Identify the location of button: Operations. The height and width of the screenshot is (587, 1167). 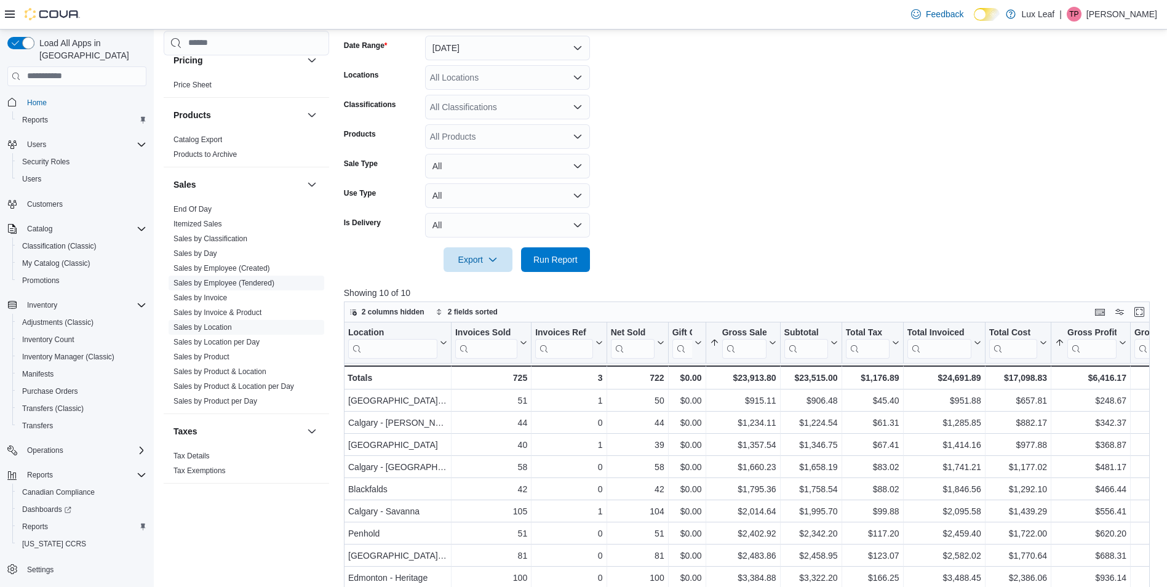
(77, 450).